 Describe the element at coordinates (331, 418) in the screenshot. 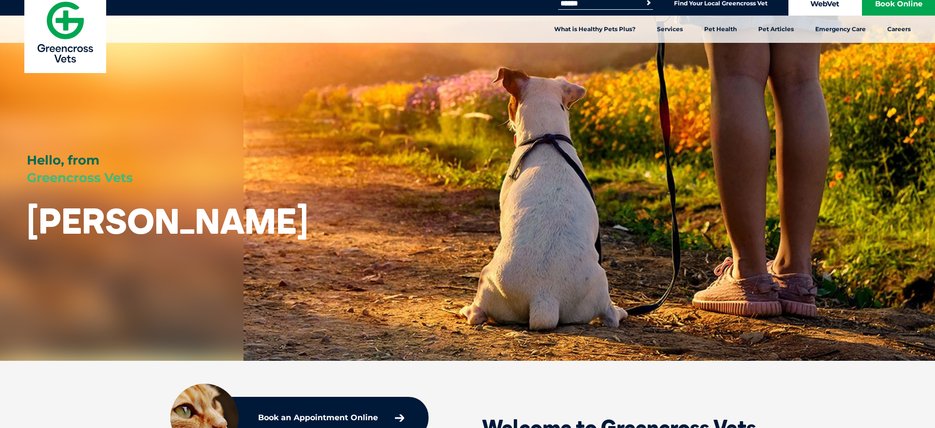

I see `a: Book an Appointment Online` at that location.